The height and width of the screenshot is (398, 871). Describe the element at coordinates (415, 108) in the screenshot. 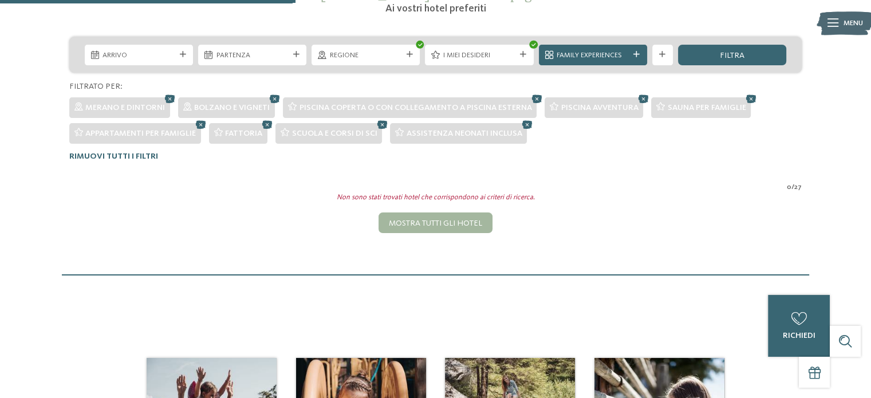

I see `span: Piscina coperta o con collegamento a piscina esterna` at that location.